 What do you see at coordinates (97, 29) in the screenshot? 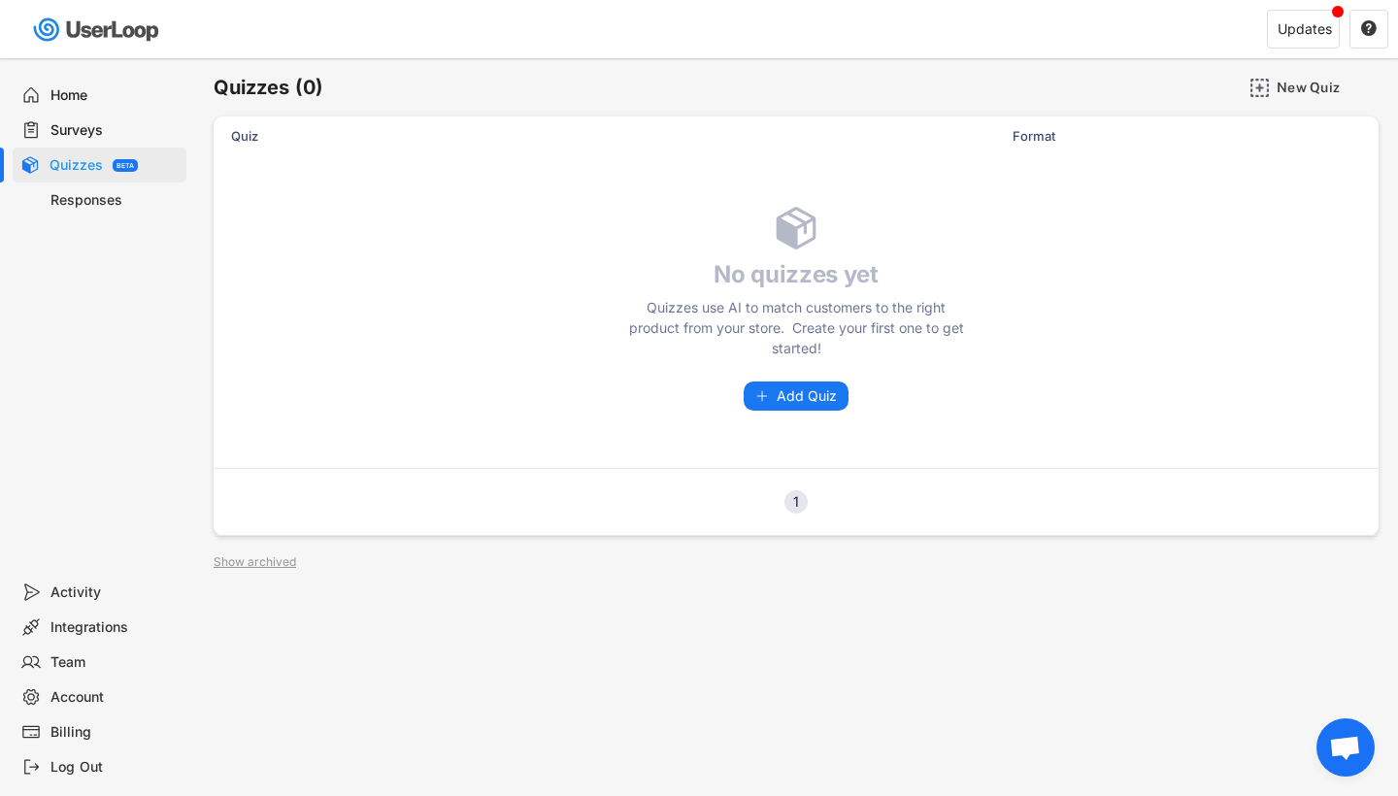
I see `img: userloop-logo-01.svg` at bounding box center [97, 29].